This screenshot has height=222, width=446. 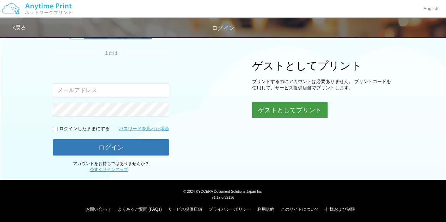 I want to click on p: プリントするのにアカウントは必要ありません。 プリントコードを使用して、サービス提供店舗でプリントします。, so click(x=323, y=85).